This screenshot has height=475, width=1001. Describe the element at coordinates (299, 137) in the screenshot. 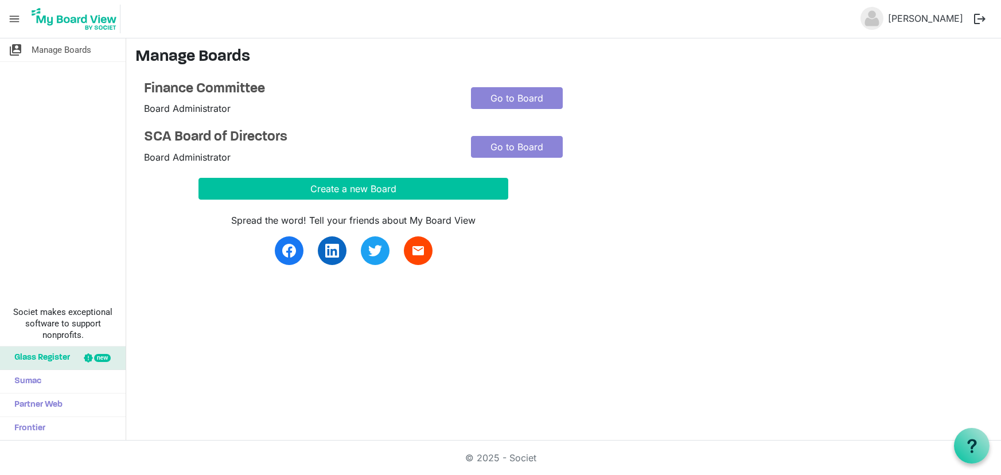

I see `h4: SCA Board of Directors` at that location.